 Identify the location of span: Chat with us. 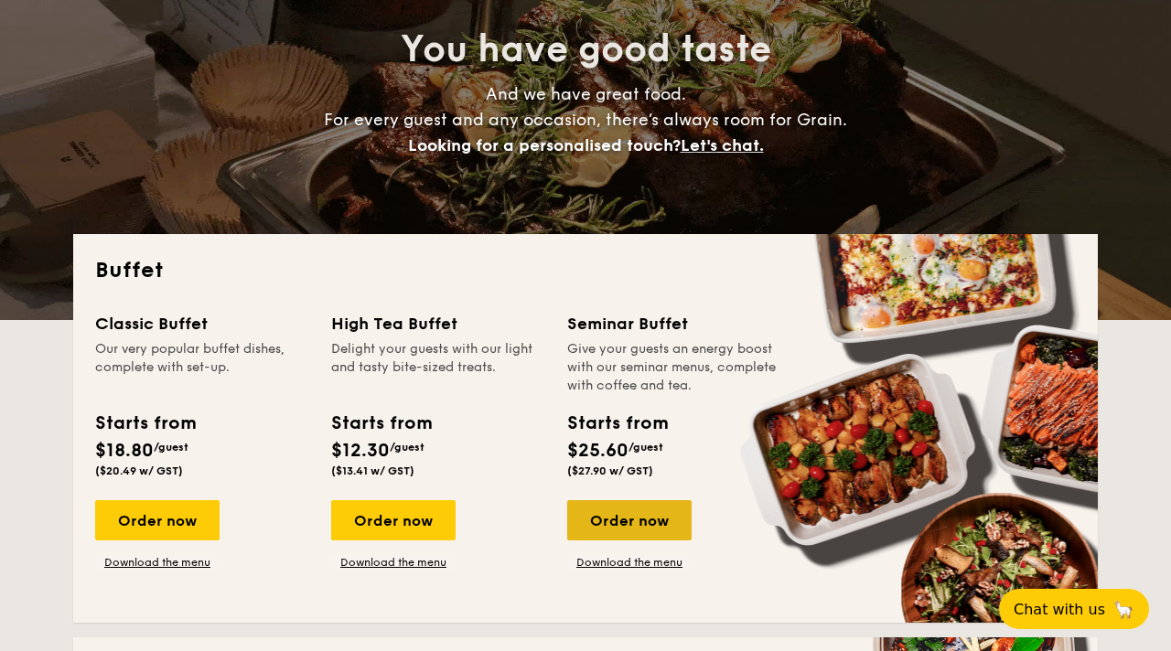
(1059, 609).